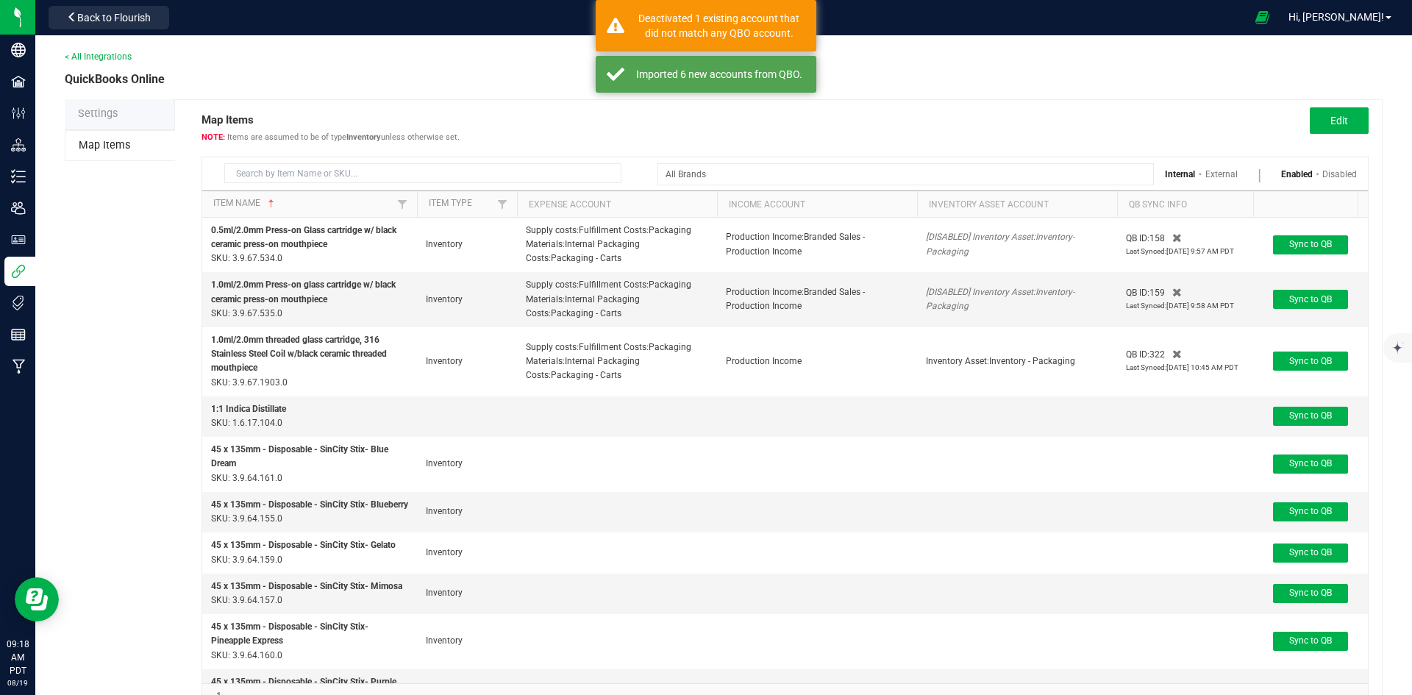 Image resolution: width=1412 pixels, height=695 pixels. Describe the element at coordinates (817, 204) in the screenshot. I see `th: Income Account` at that location.